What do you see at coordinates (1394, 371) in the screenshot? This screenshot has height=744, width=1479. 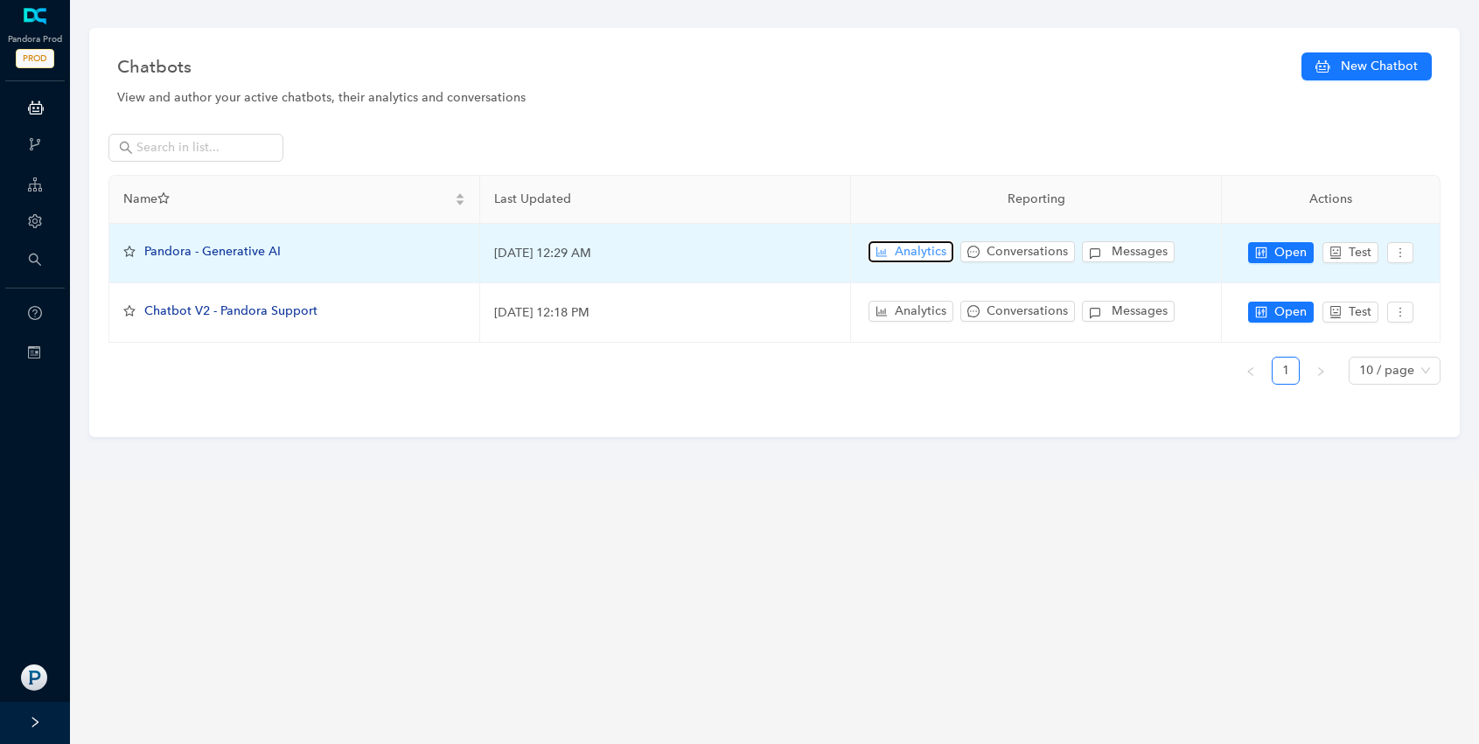 I see `span: 10 / page` at bounding box center [1394, 371].